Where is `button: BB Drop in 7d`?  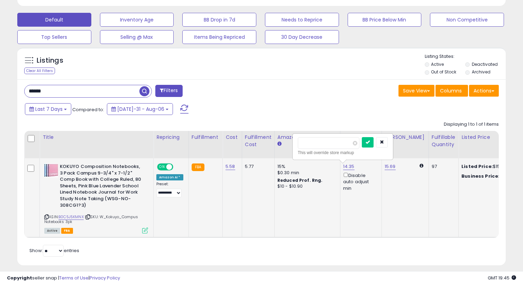
button: BB Drop in 7d is located at coordinates (219, 20).